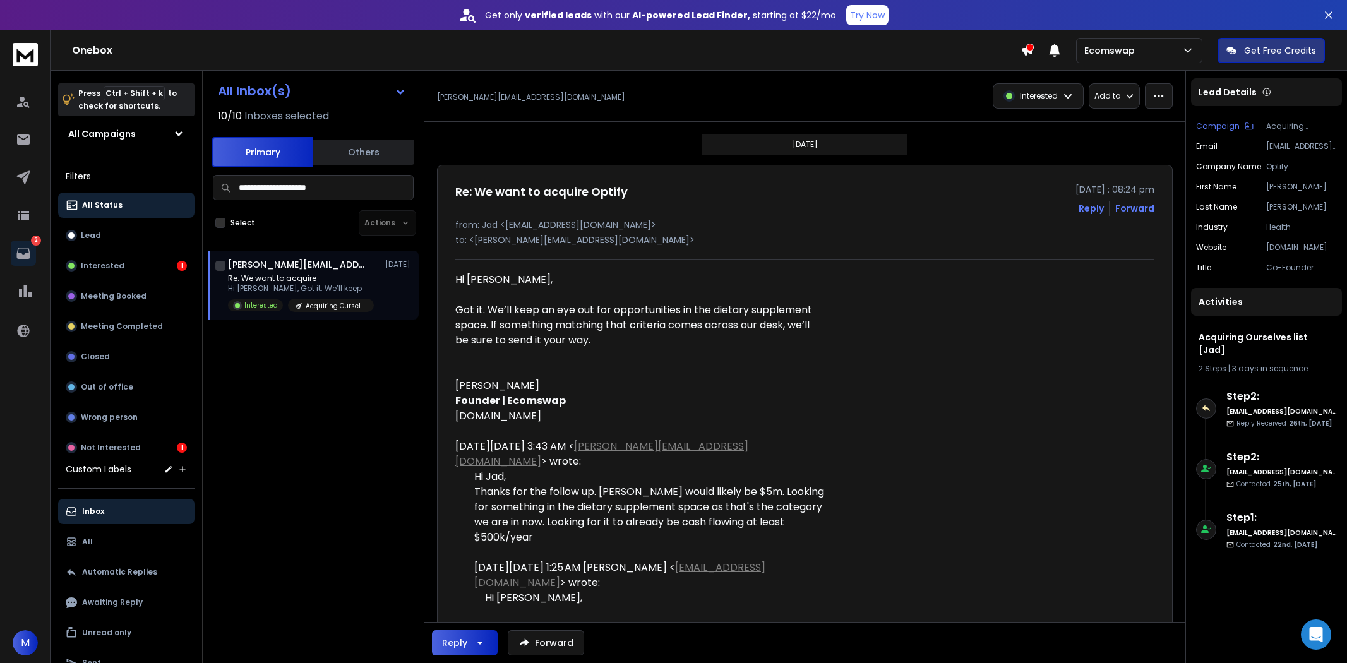  What do you see at coordinates (1224, 126) in the screenshot?
I see `button: Campaign` at bounding box center [1224, 126].